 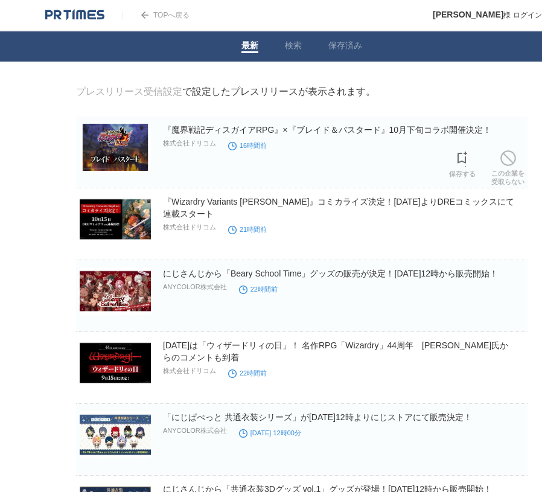 What do you see at coordinates (346, 47) in the screenshot?
I see `a: 保存済み` at bounding box center [346, 47].